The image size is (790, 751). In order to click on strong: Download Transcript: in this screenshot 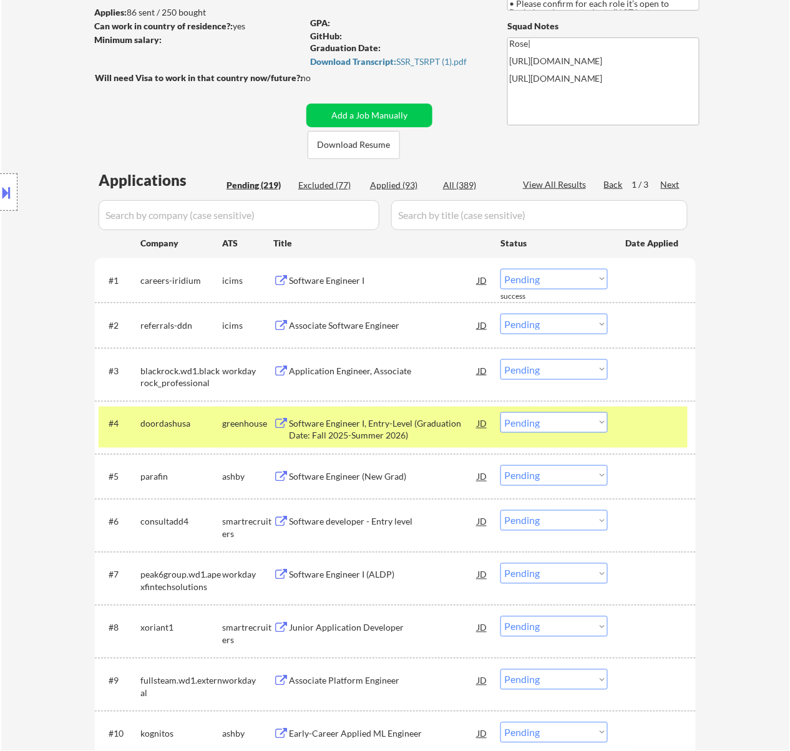, I will do `click(353, 61)`.